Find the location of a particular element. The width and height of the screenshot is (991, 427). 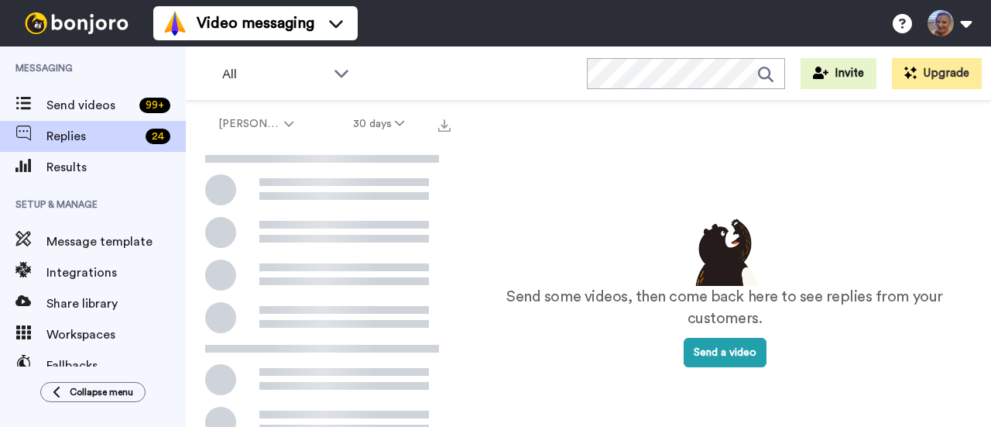

button: Export all results that match these filters now. is located at coordinates (445, 124).